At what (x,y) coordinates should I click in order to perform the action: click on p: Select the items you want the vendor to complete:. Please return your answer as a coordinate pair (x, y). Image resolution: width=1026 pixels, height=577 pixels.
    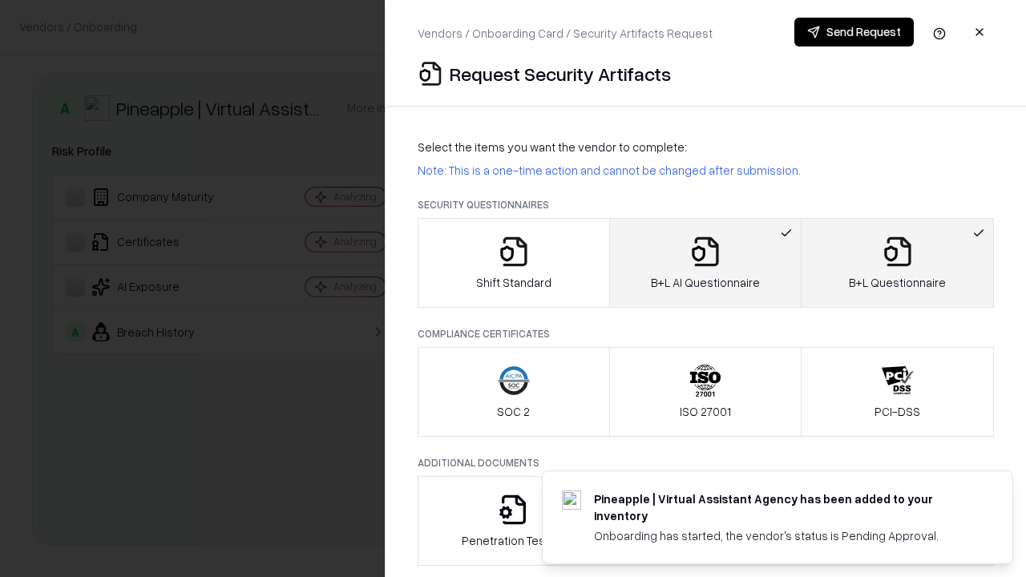
    Looking at the image, I should click on (706, 147).